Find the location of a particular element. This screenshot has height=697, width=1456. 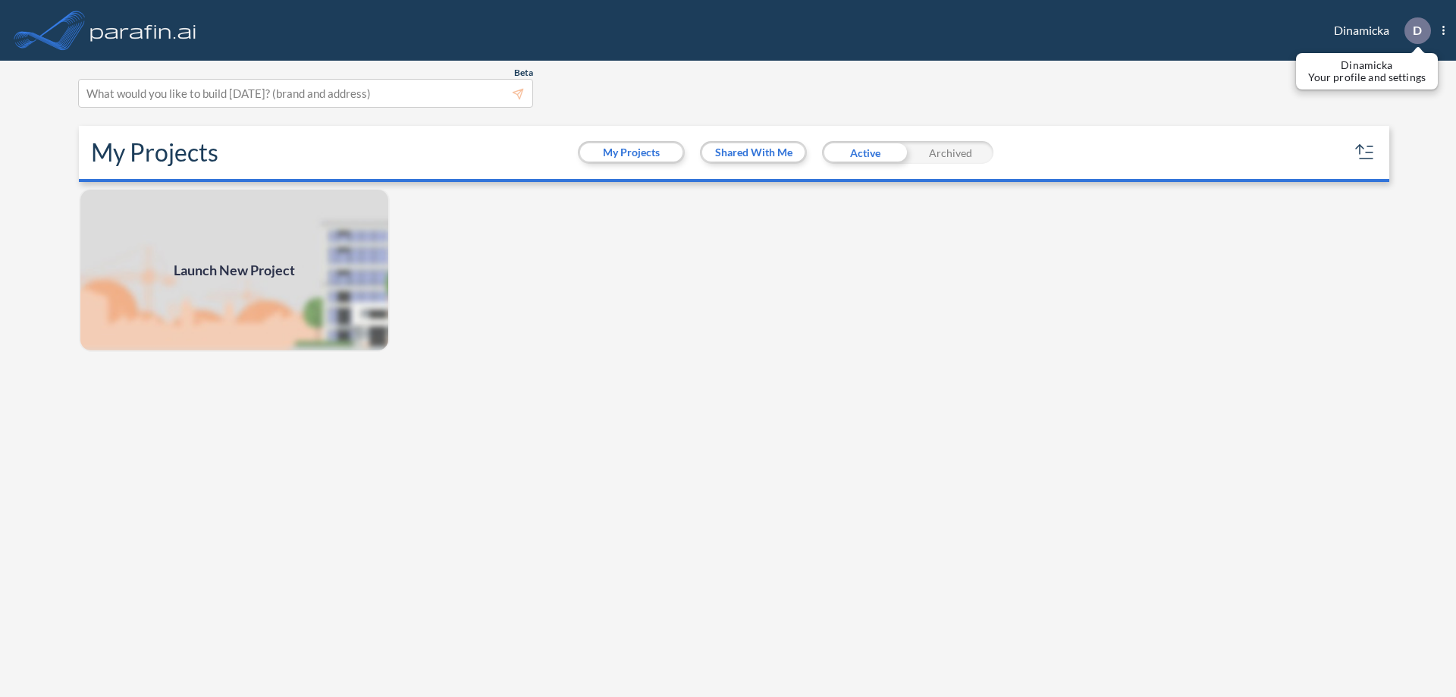

img: logo is located at coordinates (143, 30).